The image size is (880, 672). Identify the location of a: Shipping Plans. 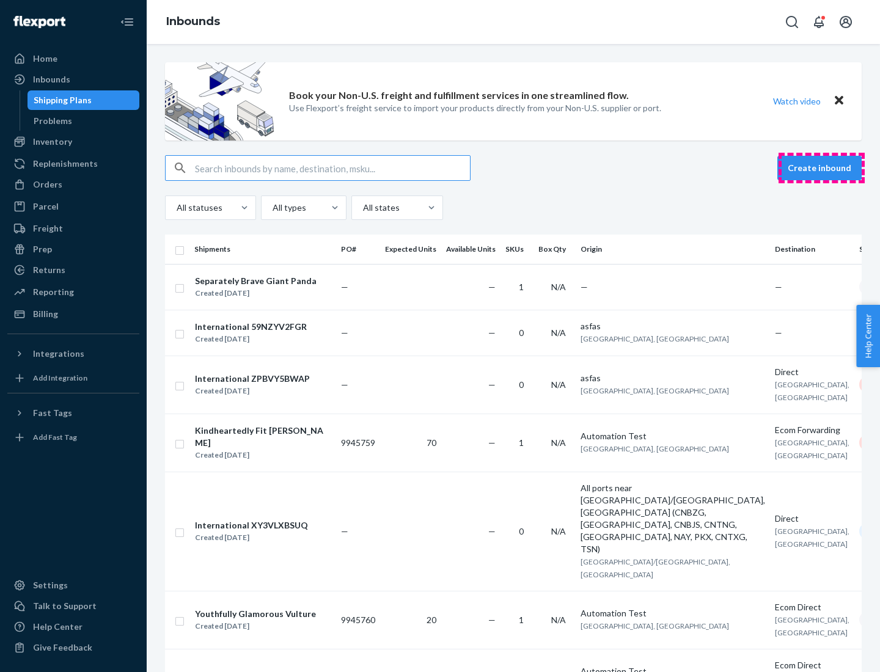
(84, 100).